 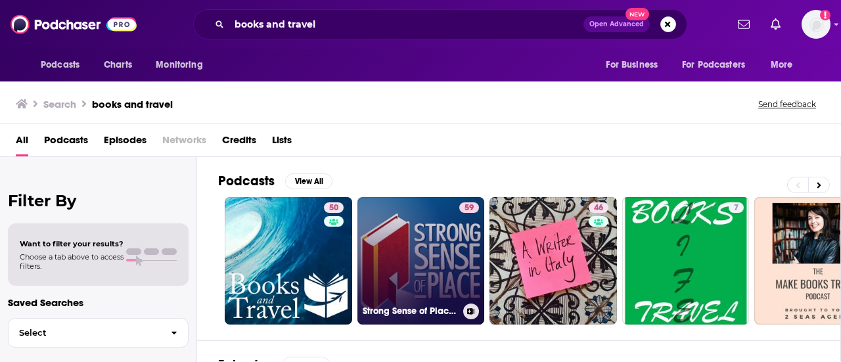 What do you see at coordinates (66, 143) in the screenshot?
I see `a: Podcasts` at bounding box center [66, 143].